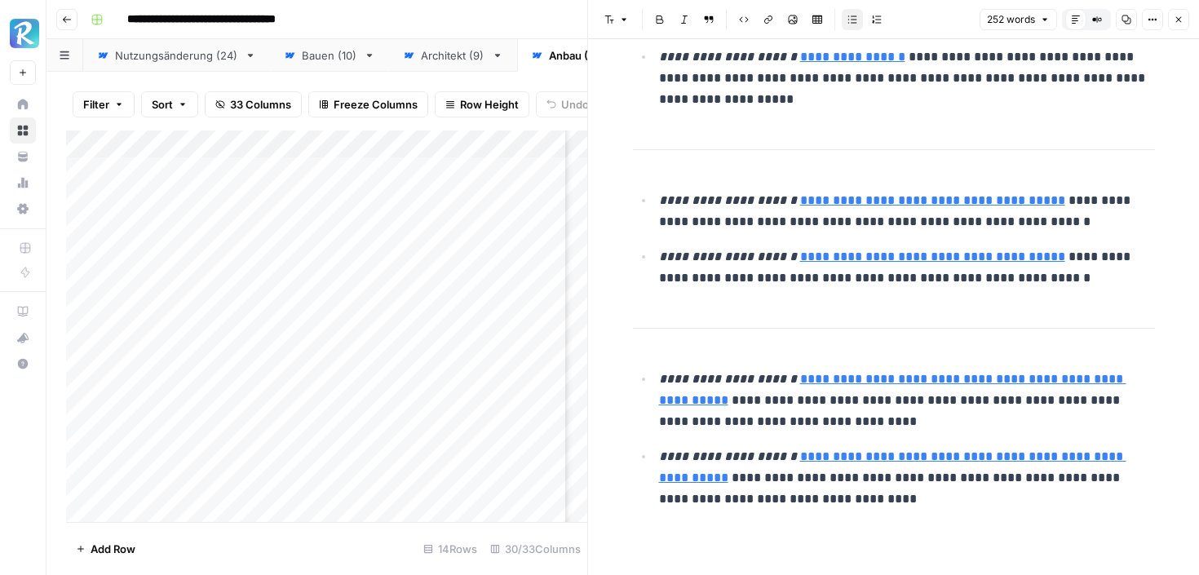 Image resolution: width=1199 pixels, height=575 pixels. What do you see at coordinates (23, 338) in the screenshot?
I see `div: What's new?` at bounding box center [23, 338].